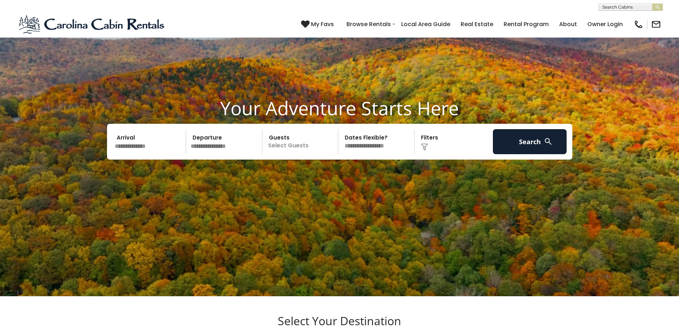 This screenshot has width=679, height=332. What do you see at coordinates (369, 24) in the screenshot?
I see `a: Browse Rentals` at bounding box center [369, 24].